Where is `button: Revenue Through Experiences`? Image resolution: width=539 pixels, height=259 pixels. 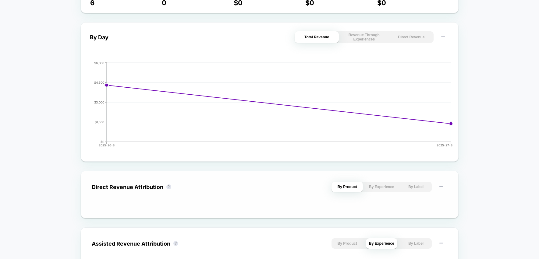
button: Revenue Through Experiences is located at coordinates (364, 37).